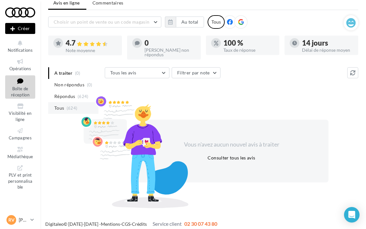  I want to click on a: Crédits, so click(140, 224).